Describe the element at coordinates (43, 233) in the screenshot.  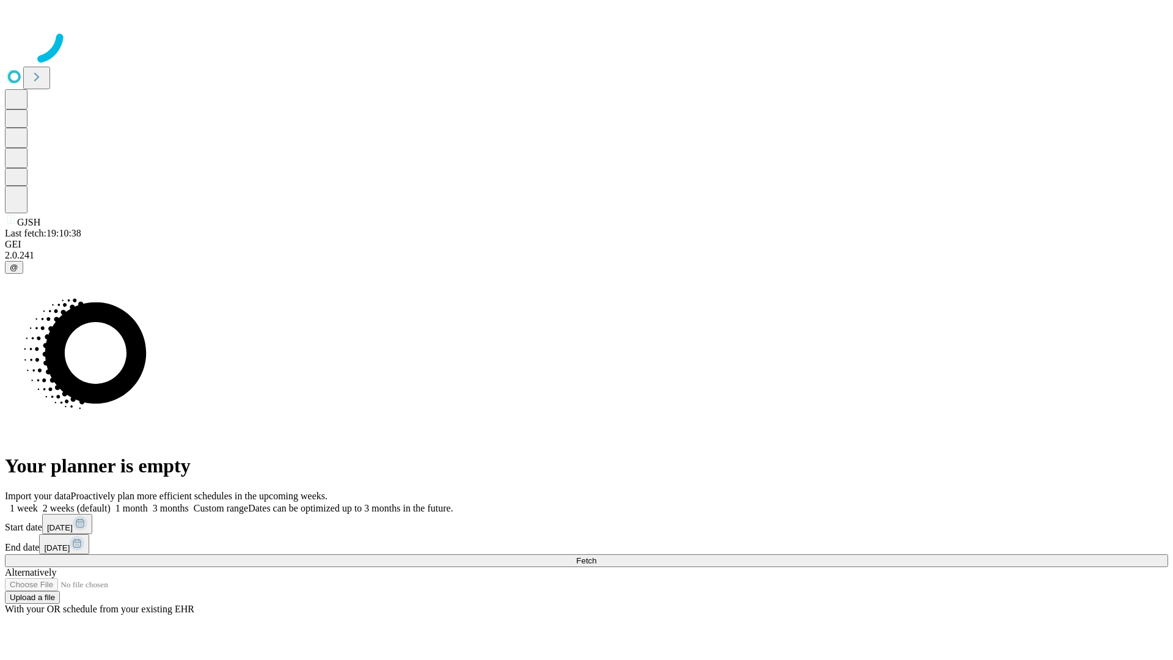
I see `span: Last fetch: 19:10:38` at that location.